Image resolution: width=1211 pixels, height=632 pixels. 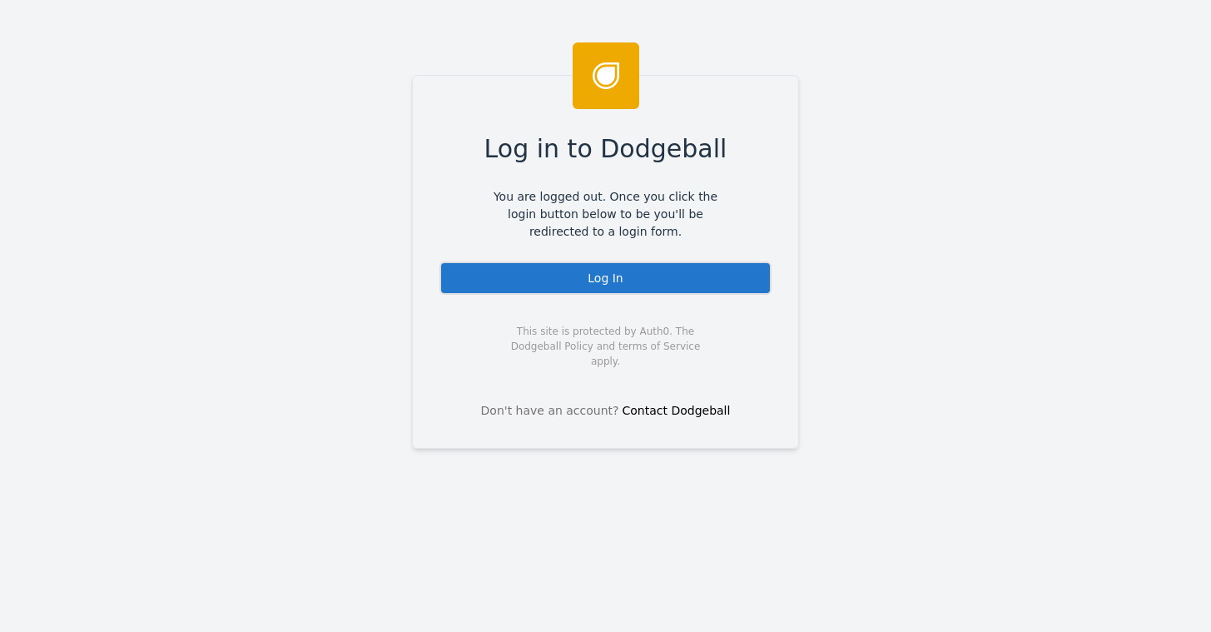 What do you see at coordinates (550, 410) in the screenshot?
I see `span: Don't have an account?` at bounding box center [550, 410].